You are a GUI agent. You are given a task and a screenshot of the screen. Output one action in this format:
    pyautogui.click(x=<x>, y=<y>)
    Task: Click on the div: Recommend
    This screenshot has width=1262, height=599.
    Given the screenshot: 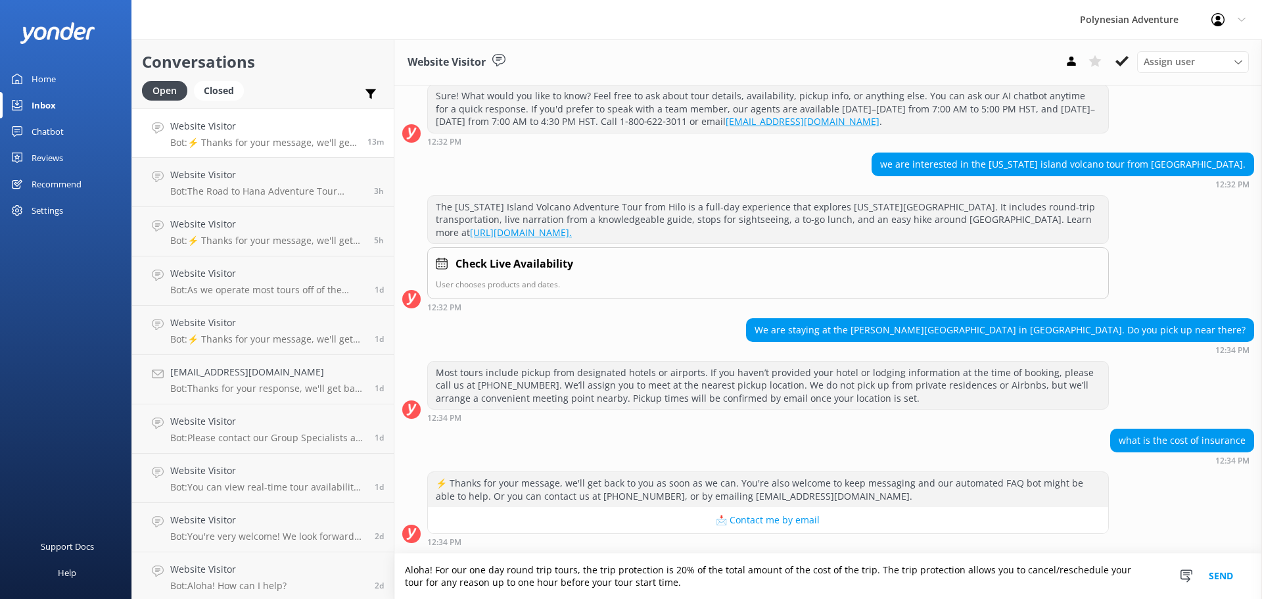 What is the action you would take?
    pyautogui.click(x=57, y=184)
    